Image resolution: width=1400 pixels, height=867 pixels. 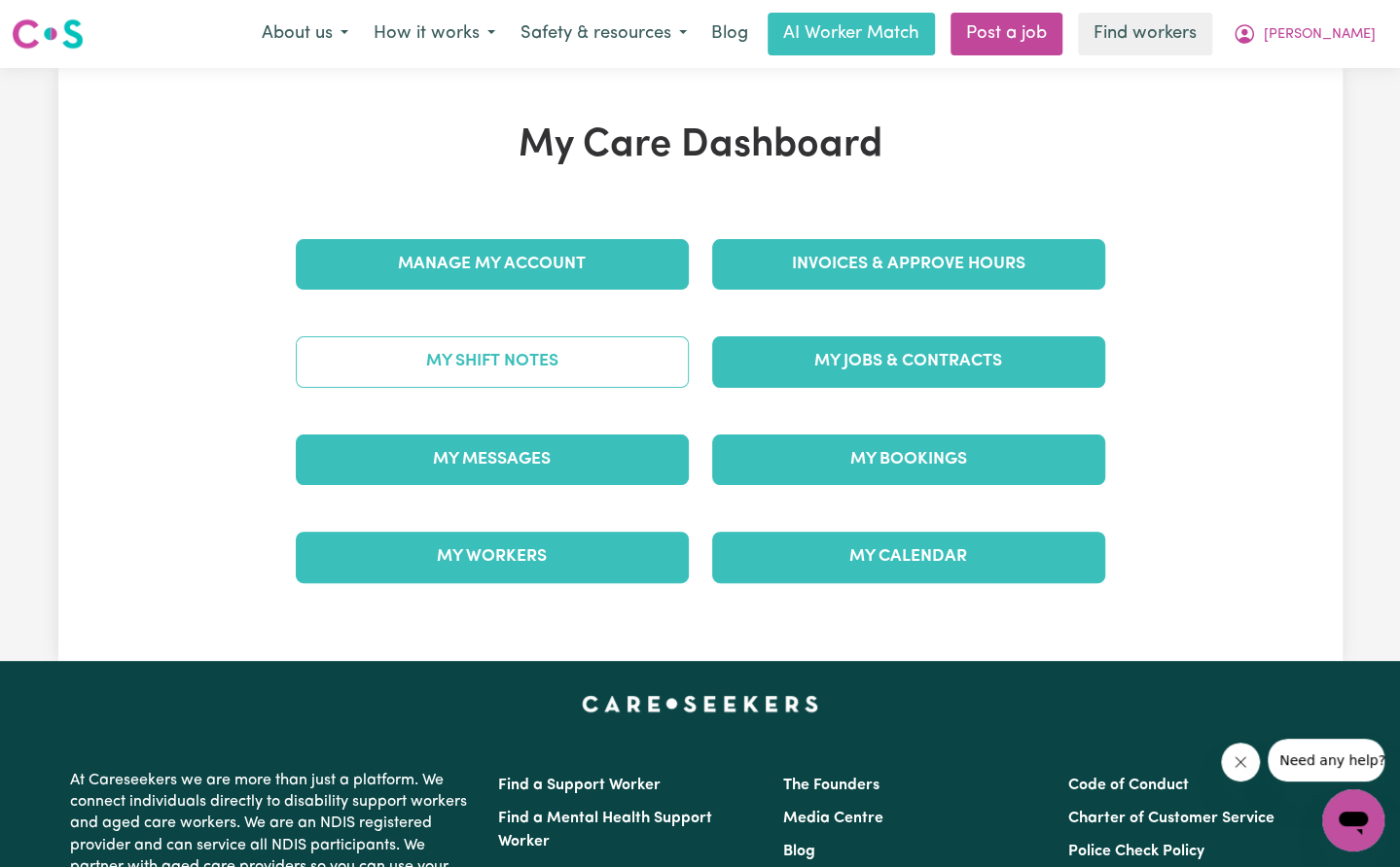 I want to click on span: Need any help?, so click(x=64, y=22).